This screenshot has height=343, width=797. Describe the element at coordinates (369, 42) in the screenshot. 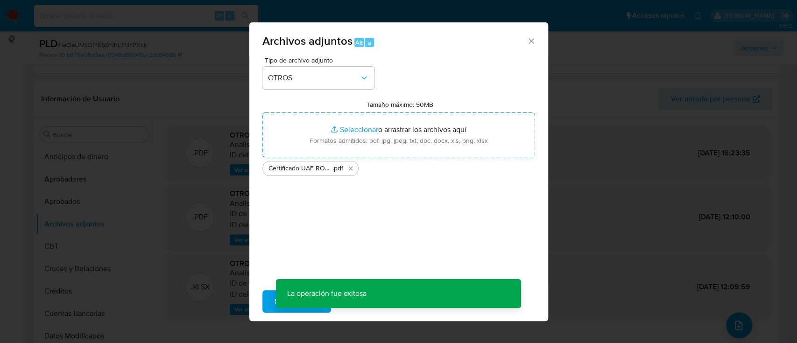

I see `span: a` at that location.